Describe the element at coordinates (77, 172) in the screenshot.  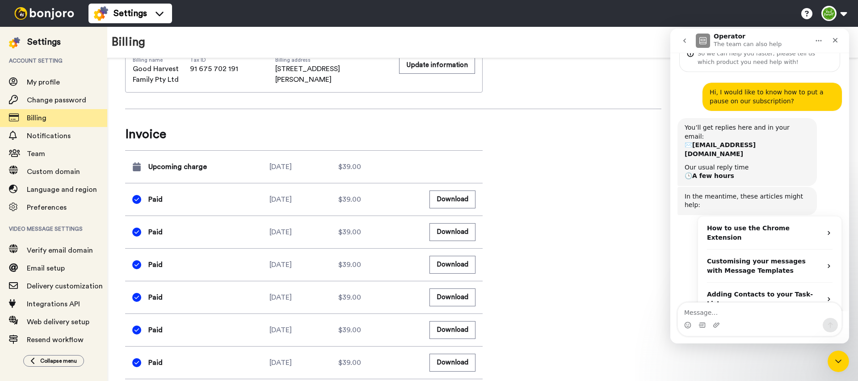
I see `div: In the meantime, these articles might help:` at that location.